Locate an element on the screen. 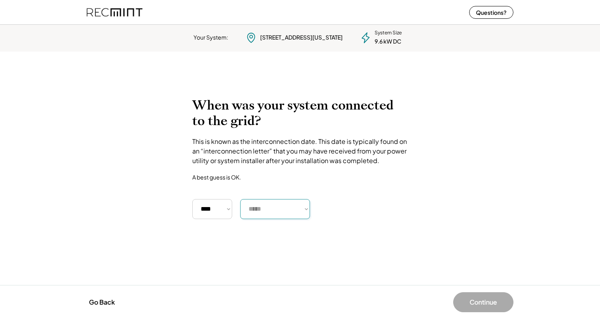 This screenshot has width=600, height=319. div: A best guess is OK. is located at coordinates (217, 177).